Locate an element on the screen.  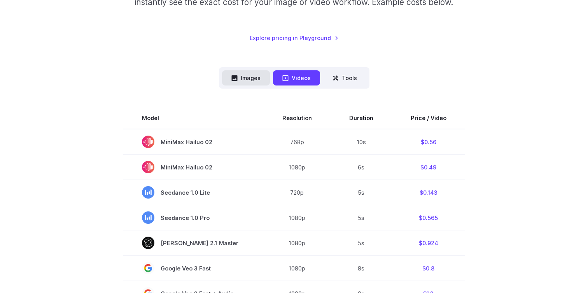
th: Duration is located at coordinates (361, 118).